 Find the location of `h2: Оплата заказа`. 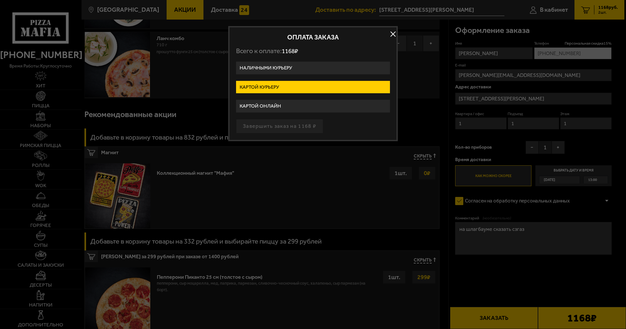

h2: Оплата заказа is located at coordinates (313, 37).